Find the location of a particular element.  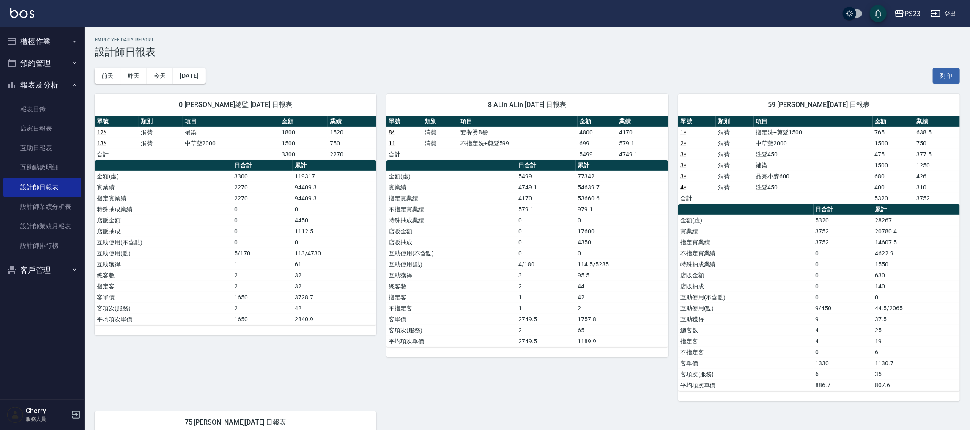

h3: 設計師日報表 is located at coordinates (527, 52).